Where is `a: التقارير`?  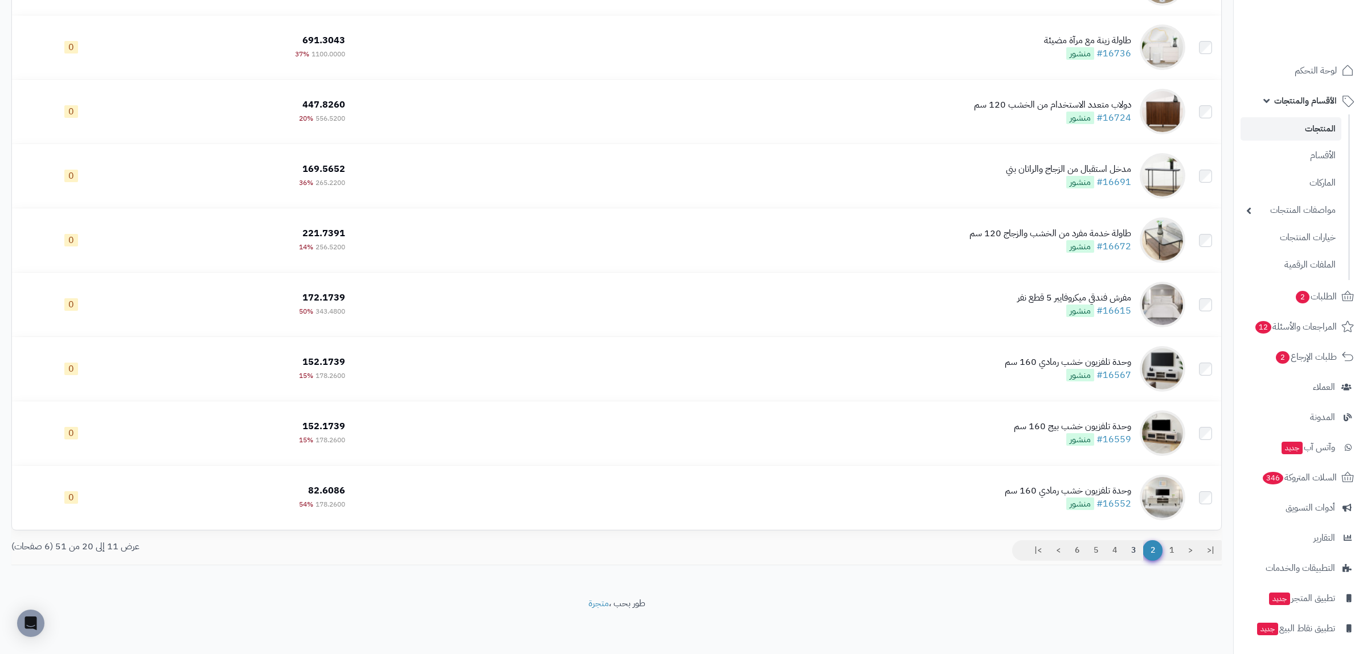
a: التقارير is located at coordinates (1300, 538).